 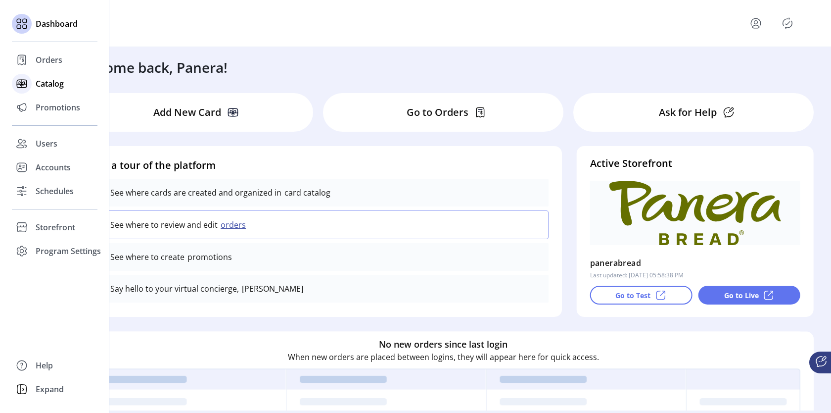 What do you see at coordinates (44, 365) in the screenshot?
I see `span: Help` at bounding box center [44, 365].